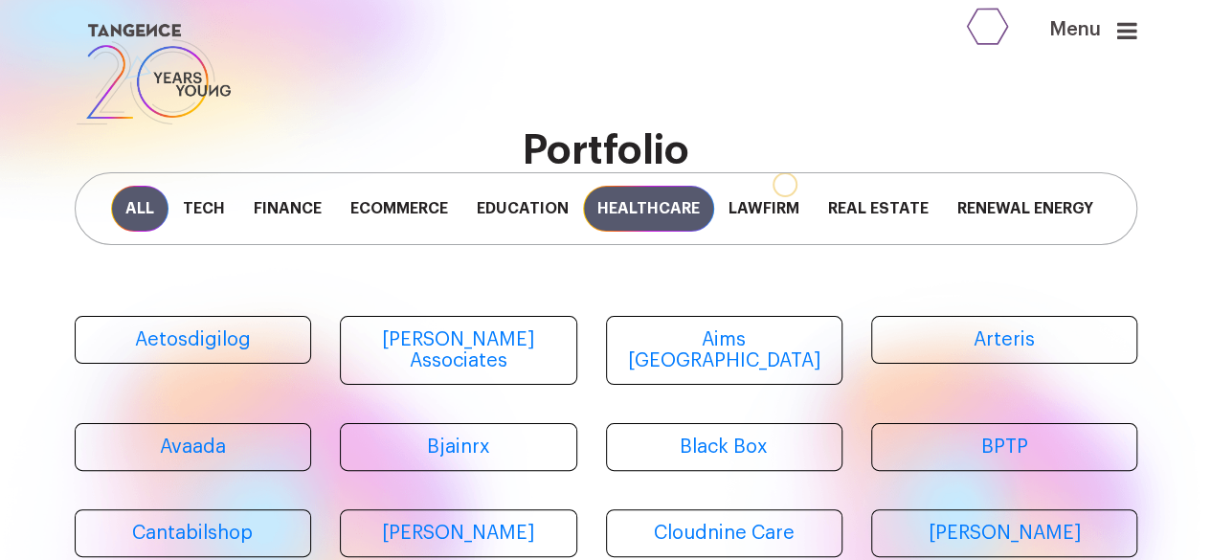 The image size is (1211, 560). I want to click on a: Arteris, so click(1004, 340).